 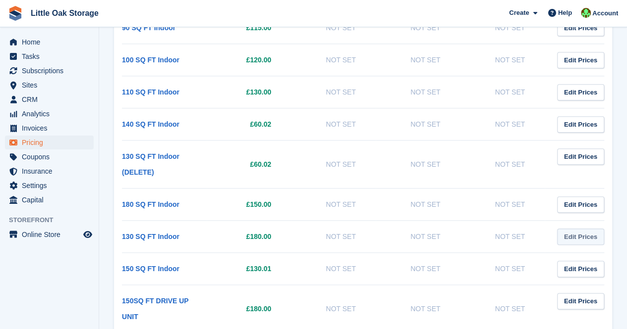 What do you see at coordinates (54, 220) in the screenshot?
I see `span: Storefront` at bounding box center [54, 220].